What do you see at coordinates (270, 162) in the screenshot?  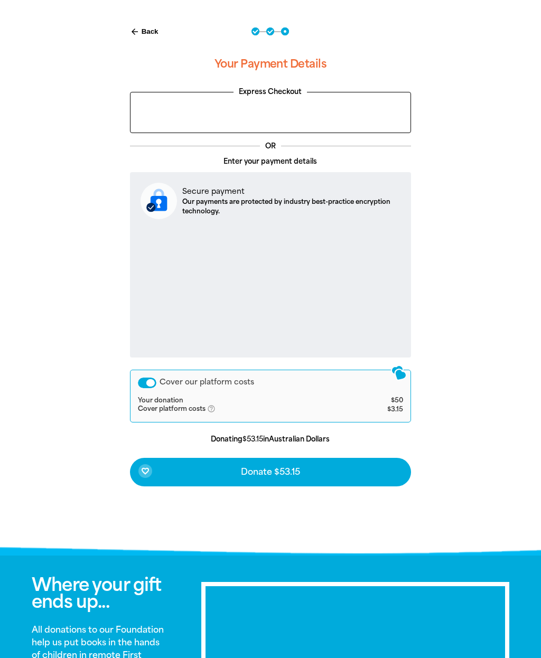 I see `p: Enter your payment details` at bounding box center [270, 162].